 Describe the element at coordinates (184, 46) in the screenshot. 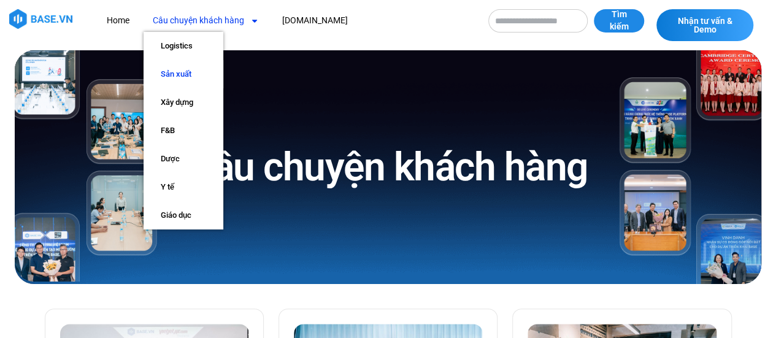

I see `a: Logistics` at that location.